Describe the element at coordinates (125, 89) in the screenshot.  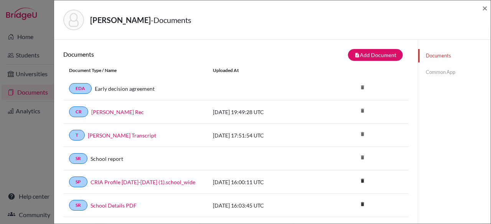
I see `a: Early decision agreement` at that location.